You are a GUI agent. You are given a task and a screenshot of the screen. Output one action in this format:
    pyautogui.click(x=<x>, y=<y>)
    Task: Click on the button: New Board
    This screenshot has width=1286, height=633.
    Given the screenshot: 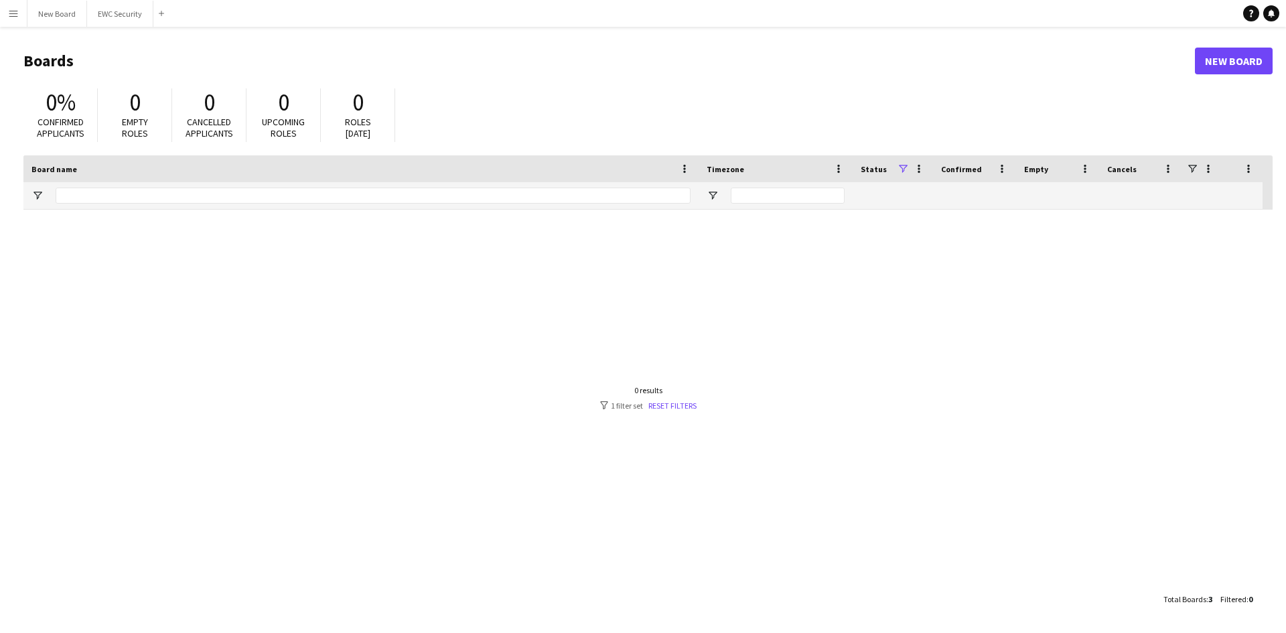 What is the action you would take?
    pyautogui.click(x=57, y=13)
    